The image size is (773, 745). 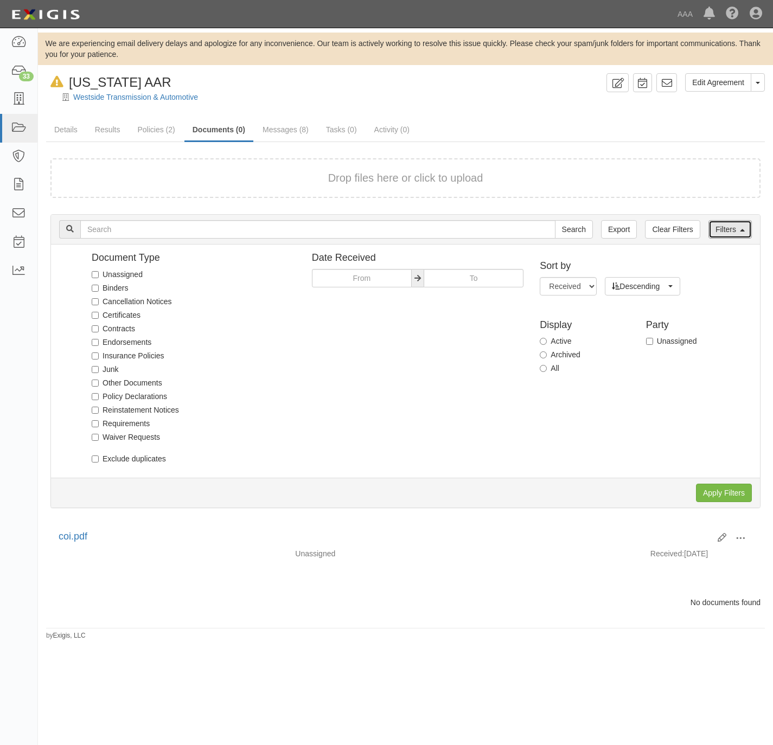 I want to click on a: Details, so click(x=66, y=130).